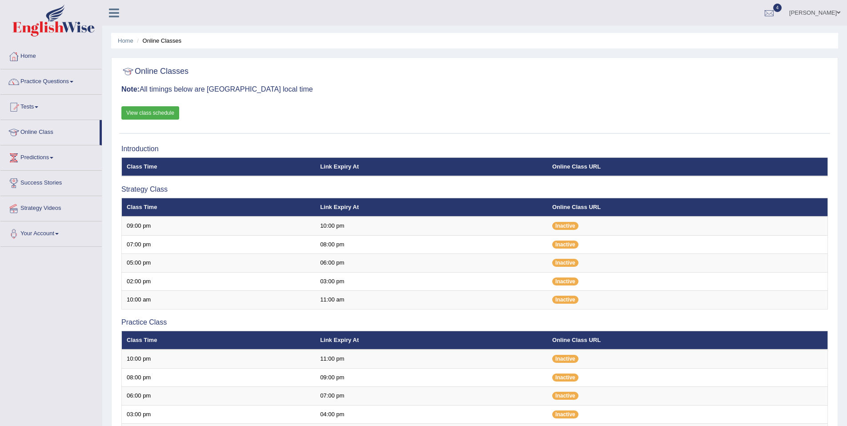  I want to click on b: Note:, so click(130, 89).